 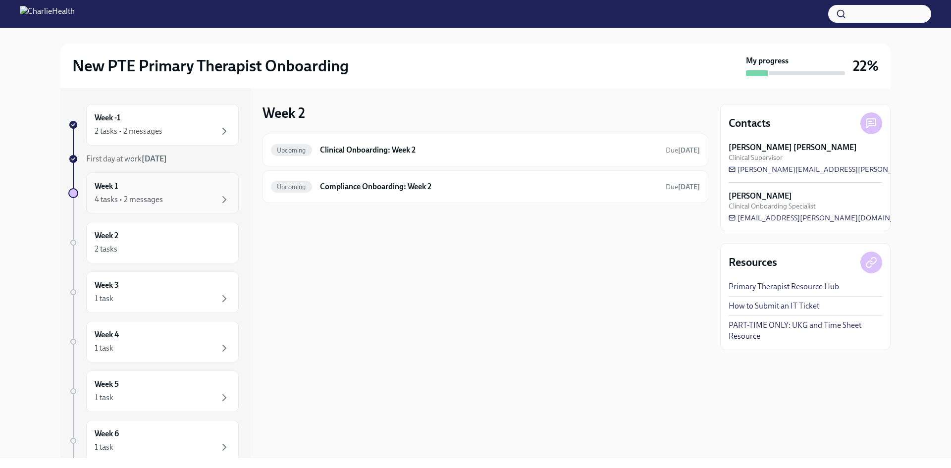 I want to click on a: PART-TIME ONLY: UKG and Time Sheet Resource, so click(x=806, y=331).